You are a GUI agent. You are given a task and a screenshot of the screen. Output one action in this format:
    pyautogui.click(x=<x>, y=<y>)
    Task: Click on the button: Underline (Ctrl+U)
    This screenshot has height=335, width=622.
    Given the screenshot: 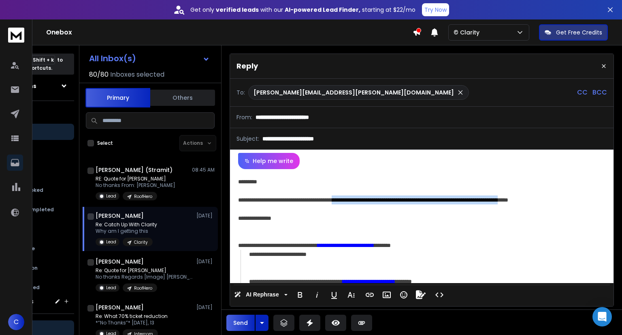 What is the action you would take?
    pyautogui.click(x=334, y=295)
    